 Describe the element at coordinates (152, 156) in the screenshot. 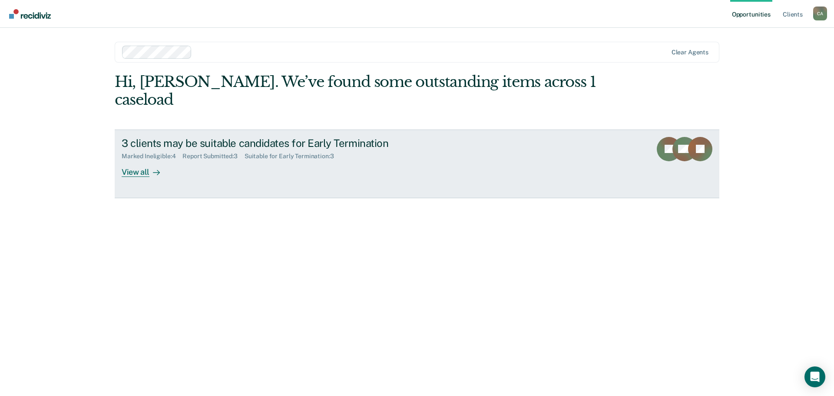

I see `div: Marked Ineligible : 4` at that location.